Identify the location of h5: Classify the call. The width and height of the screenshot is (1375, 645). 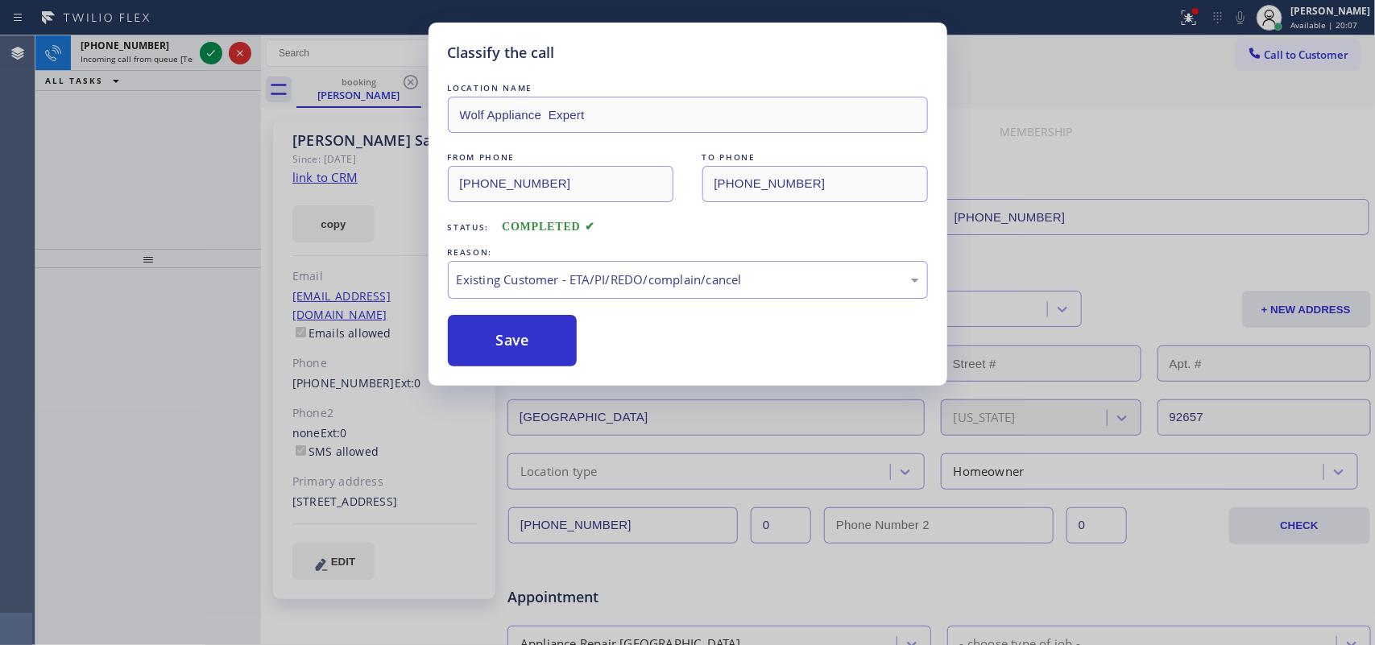
(501, 52).